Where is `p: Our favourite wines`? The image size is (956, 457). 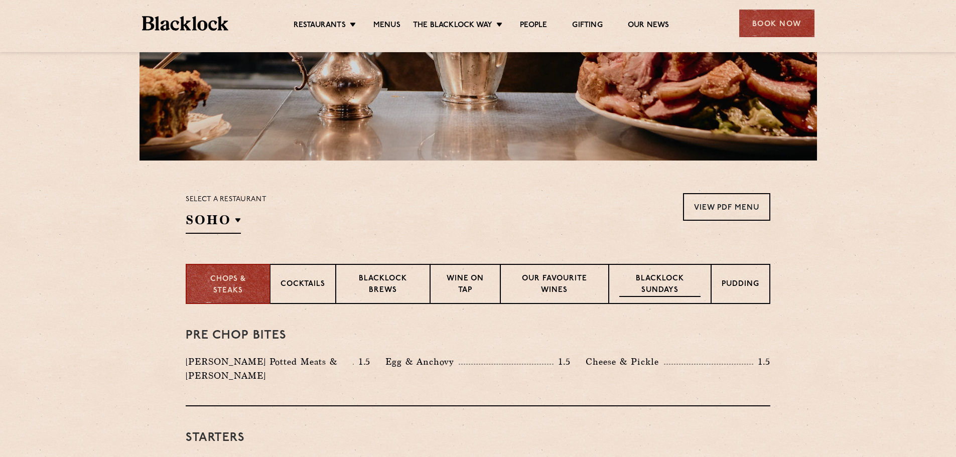 p: Our favourite wines is located at coordinates (554, 285).